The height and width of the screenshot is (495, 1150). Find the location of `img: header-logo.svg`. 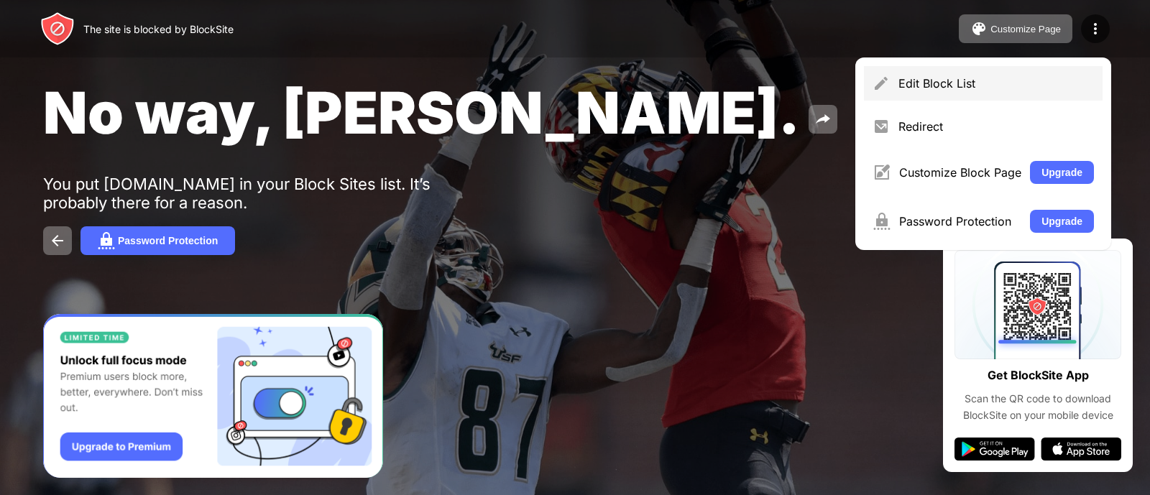

img: header-logo.svg is located at coordinates (58, 29).